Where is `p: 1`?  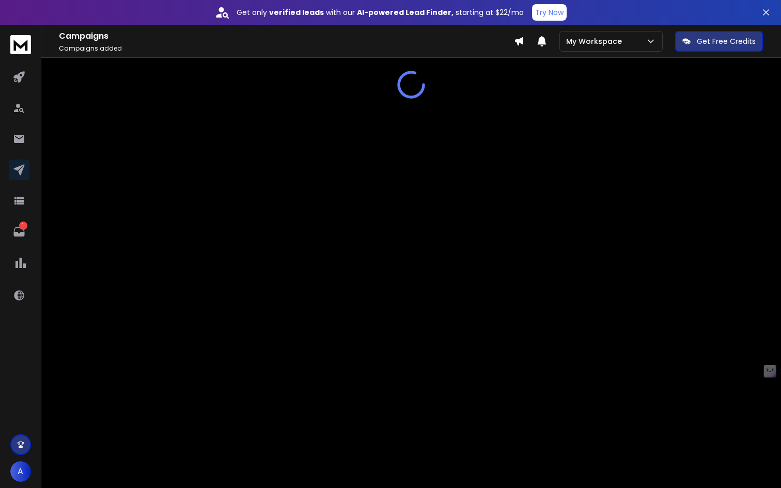 p: 1 is located at coordinates (23, 226).